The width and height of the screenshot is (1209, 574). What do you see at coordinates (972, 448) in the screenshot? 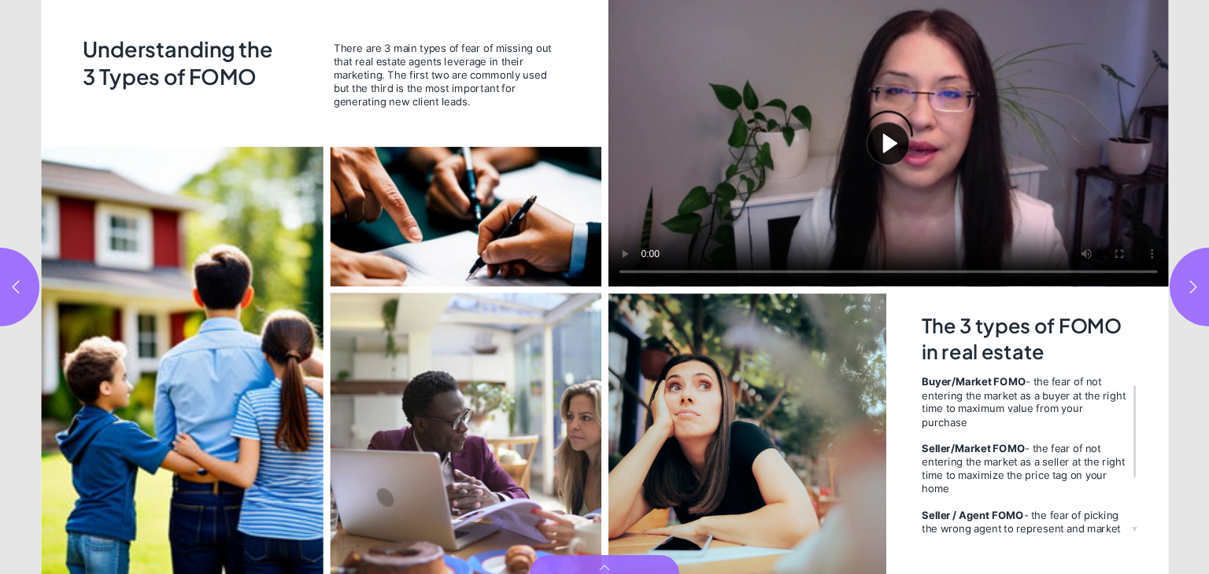
I see `strong: Seller/Market FOMO` at bounding box center [972, 448].